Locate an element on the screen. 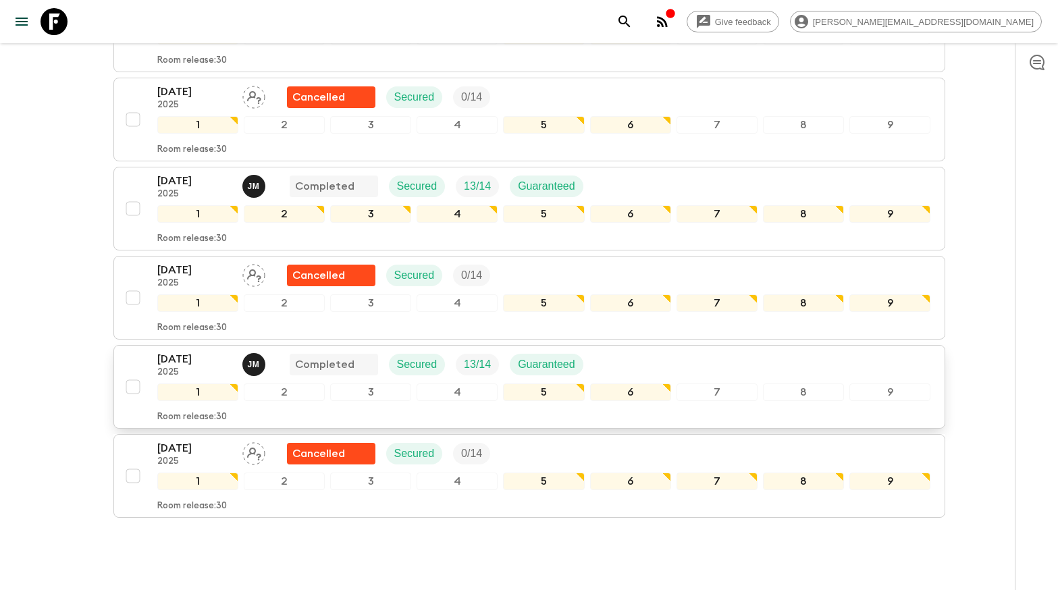 This screenshot has height=590, width=1058. button: menu is located at coordinates (22, 22).